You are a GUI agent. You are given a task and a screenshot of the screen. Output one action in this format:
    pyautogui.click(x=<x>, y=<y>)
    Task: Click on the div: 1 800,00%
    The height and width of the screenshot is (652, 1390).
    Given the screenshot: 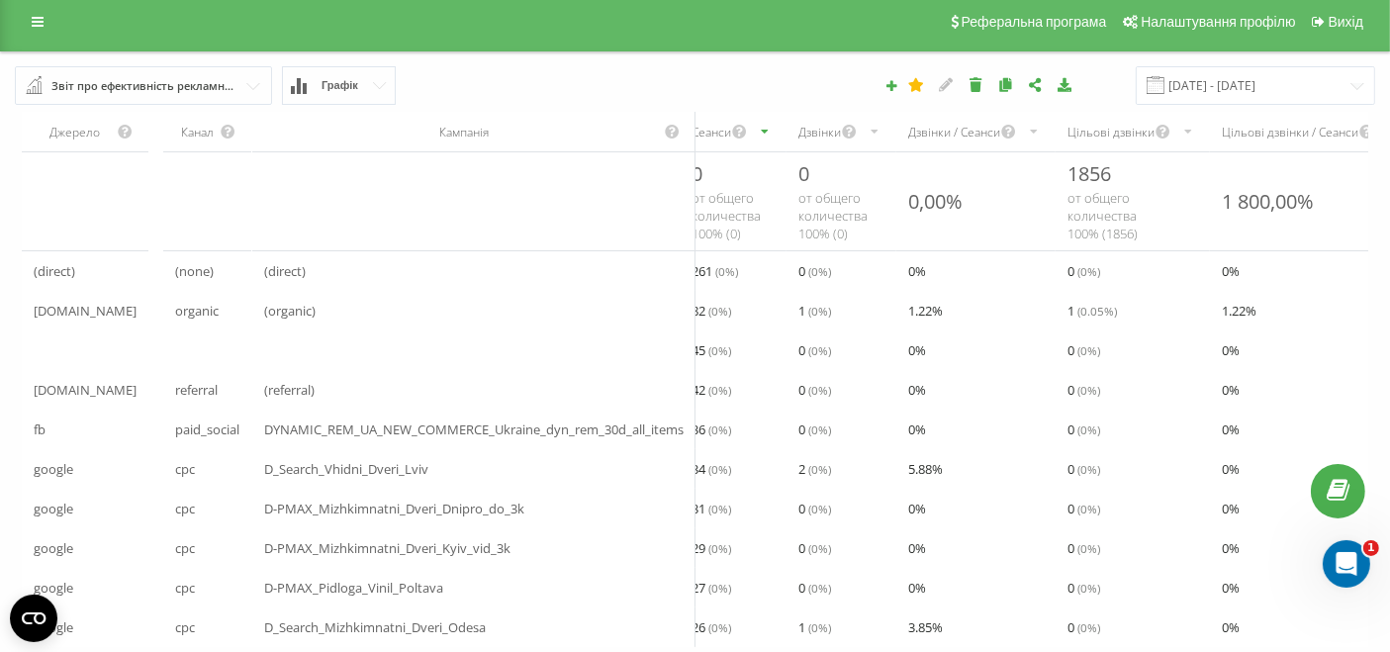 What is the action you would take?
    pyautogui.click(x=1267, y=201)
    